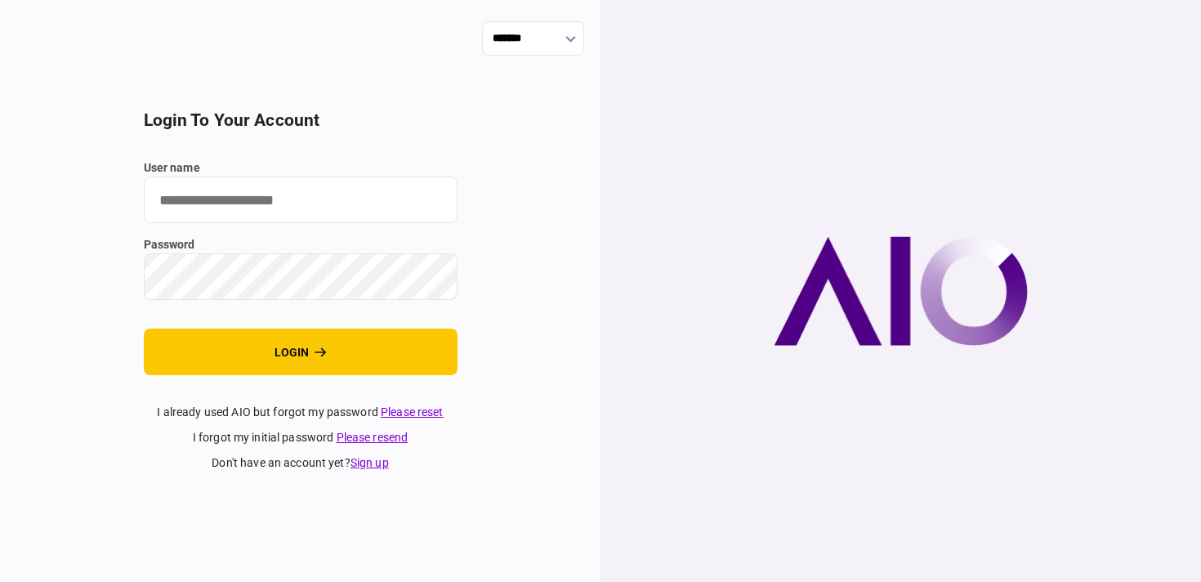 The image size is (1201, 582). Describe the element at coordinates (412, 412) in the screenshot. I see `a: Please reset` at that location.